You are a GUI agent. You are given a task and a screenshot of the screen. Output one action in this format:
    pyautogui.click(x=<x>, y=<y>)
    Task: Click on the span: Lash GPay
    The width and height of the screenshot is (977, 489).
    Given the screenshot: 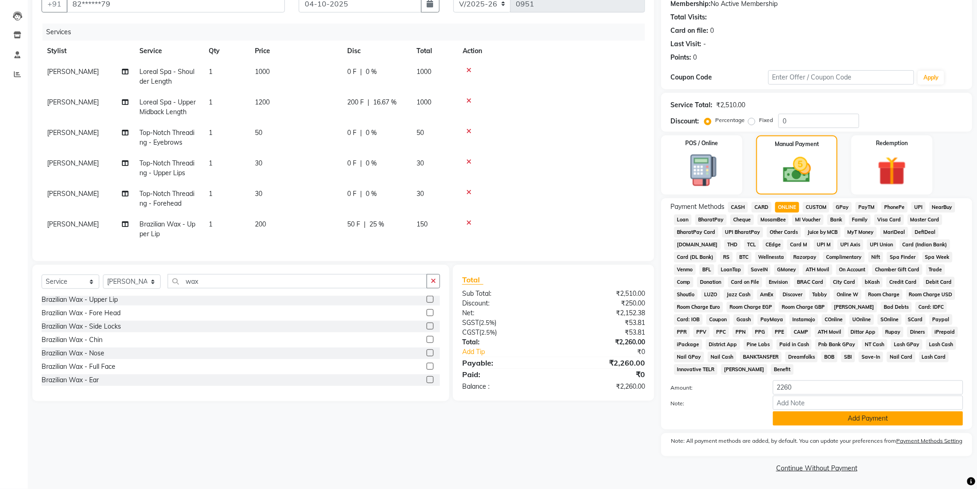 What is the action you would take?
    pyautogui.click(x=907, y=344)
    